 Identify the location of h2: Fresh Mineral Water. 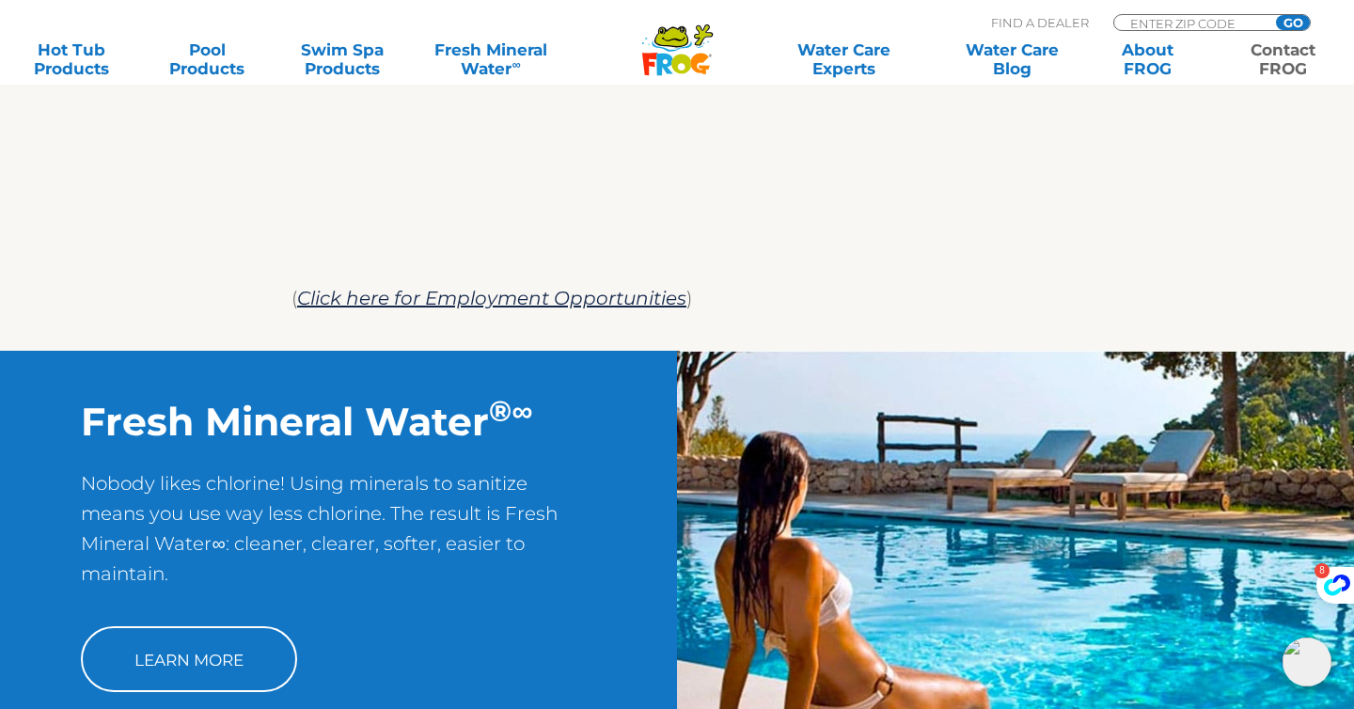
(338, 421).